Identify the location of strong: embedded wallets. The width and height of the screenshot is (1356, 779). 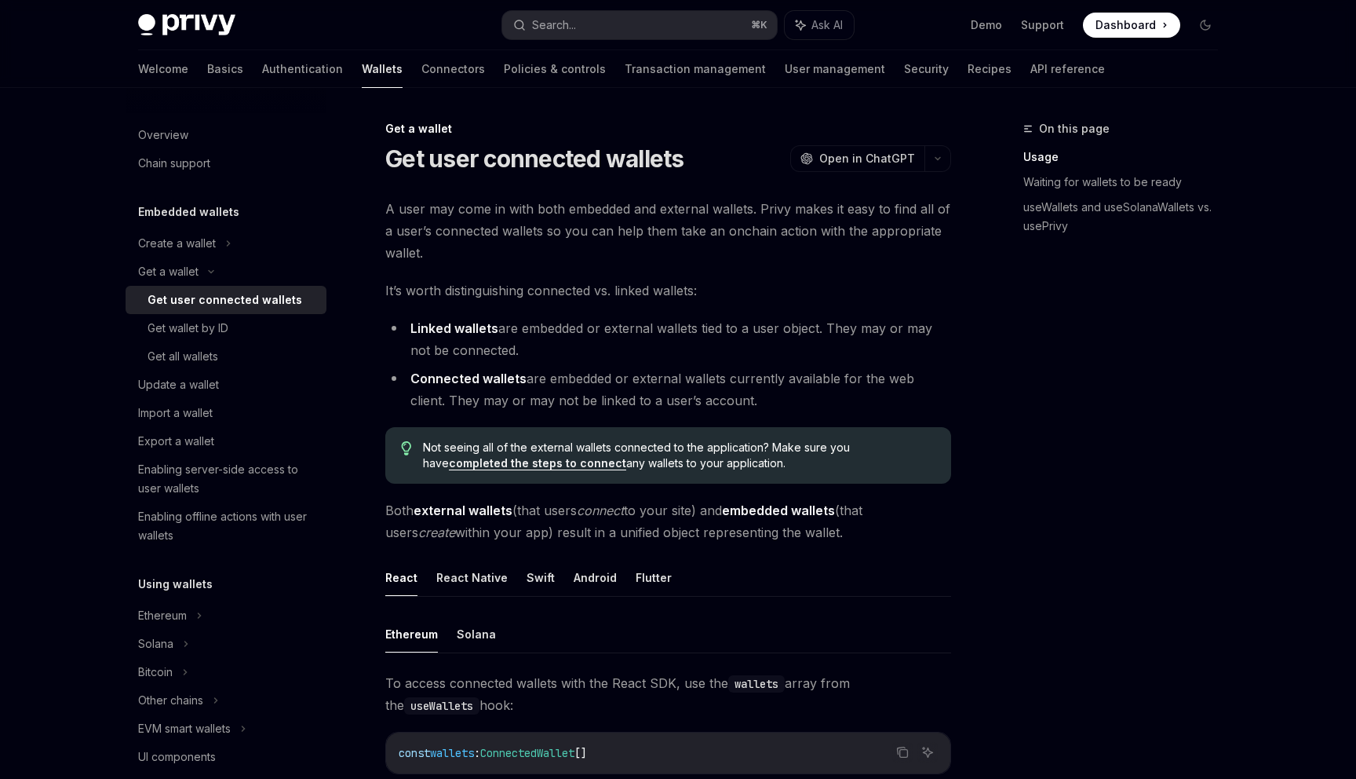
(779, 510).